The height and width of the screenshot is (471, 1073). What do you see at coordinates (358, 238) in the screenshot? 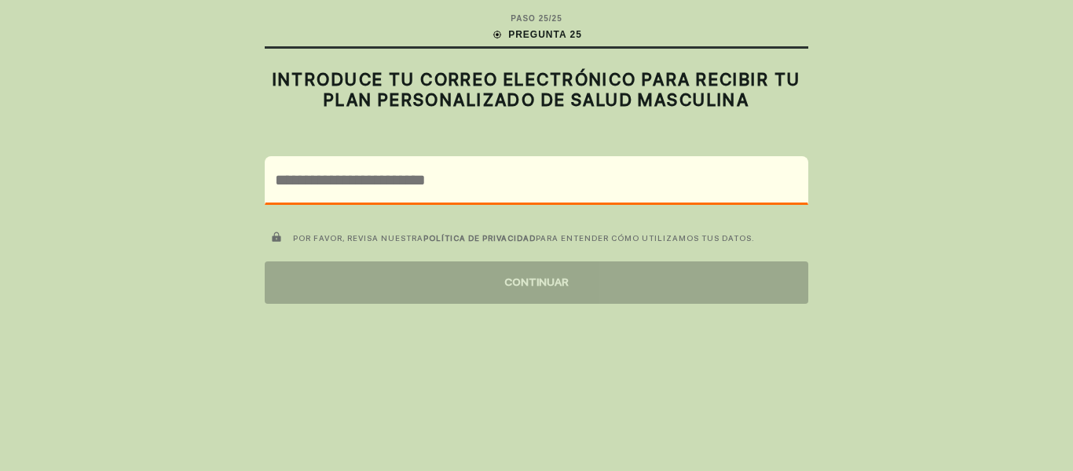
I see `font: POR FAVOR, REVISA NUESTRA` at bounding box center [358, 238].